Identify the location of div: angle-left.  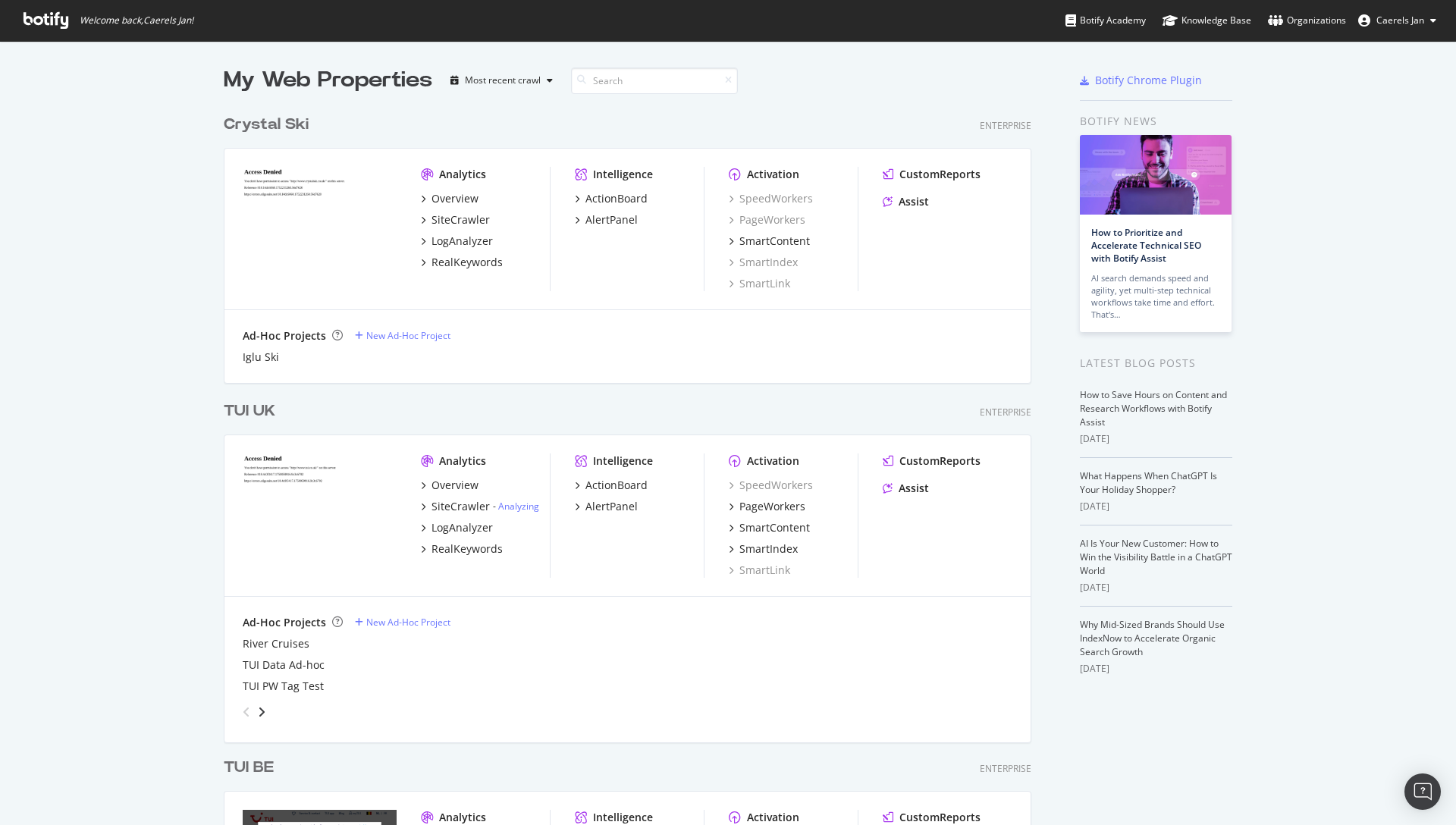
(247, 712).